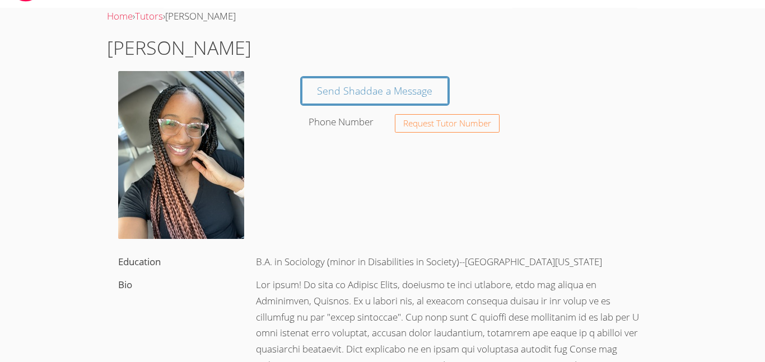 The height and width of the screenshot is (362, 765). I want to click on button: Request Tutor Number, so click(447, 123).